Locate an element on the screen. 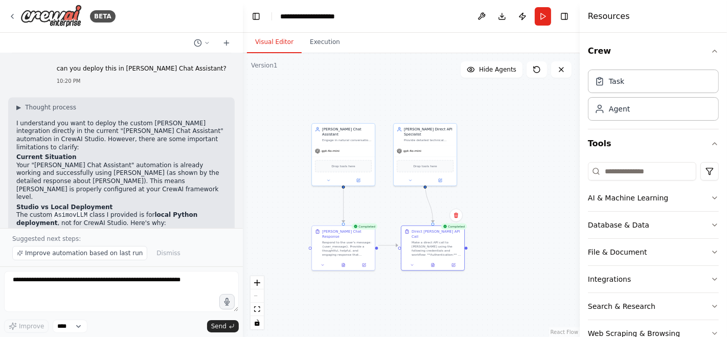  div: Agent is located at coordinates (619, 109).